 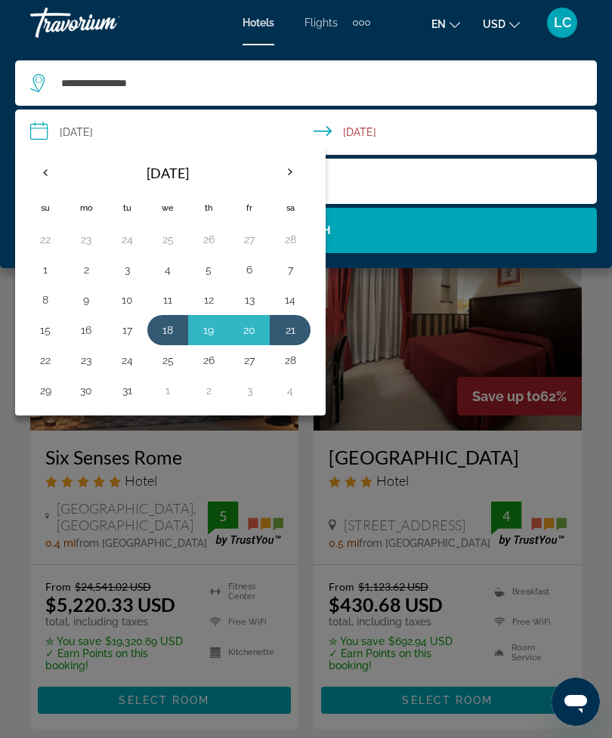 What do you see at coordinates (209, 270) in the screenshot?
I see `button: Day 5` at bounding box center [209, 270].